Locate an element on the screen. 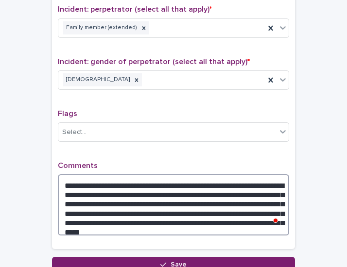  textarea: To enrich screen reader interactions, please activate Accessibility in Grammarly extension settings is located at coordinates (173, 205).